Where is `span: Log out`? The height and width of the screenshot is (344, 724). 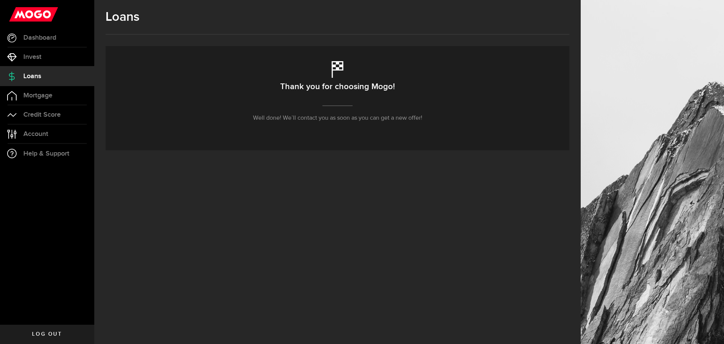 span: Log out is located at coordinates (47, 334).